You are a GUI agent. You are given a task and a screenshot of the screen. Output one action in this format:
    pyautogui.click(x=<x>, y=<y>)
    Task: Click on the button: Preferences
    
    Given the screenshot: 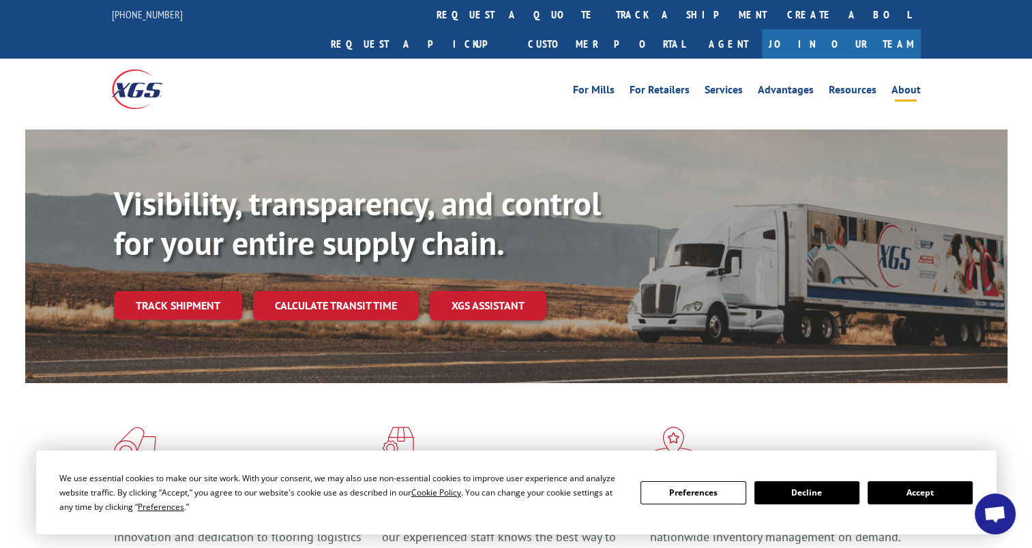 What is the action you would take?
    pyautogui.click(x=693, y=493)
    